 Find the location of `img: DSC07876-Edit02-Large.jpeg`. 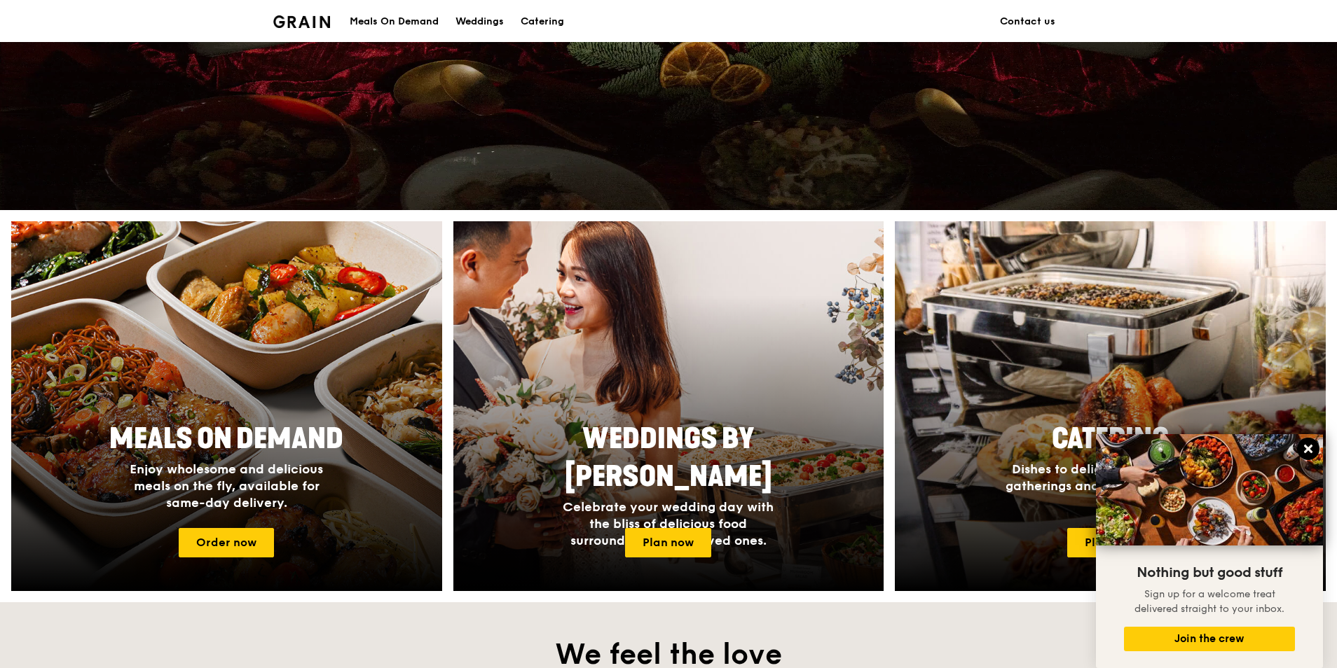

img: DSC07876-Edit02-Large.jpeg is located at coordinates (1209, 490).